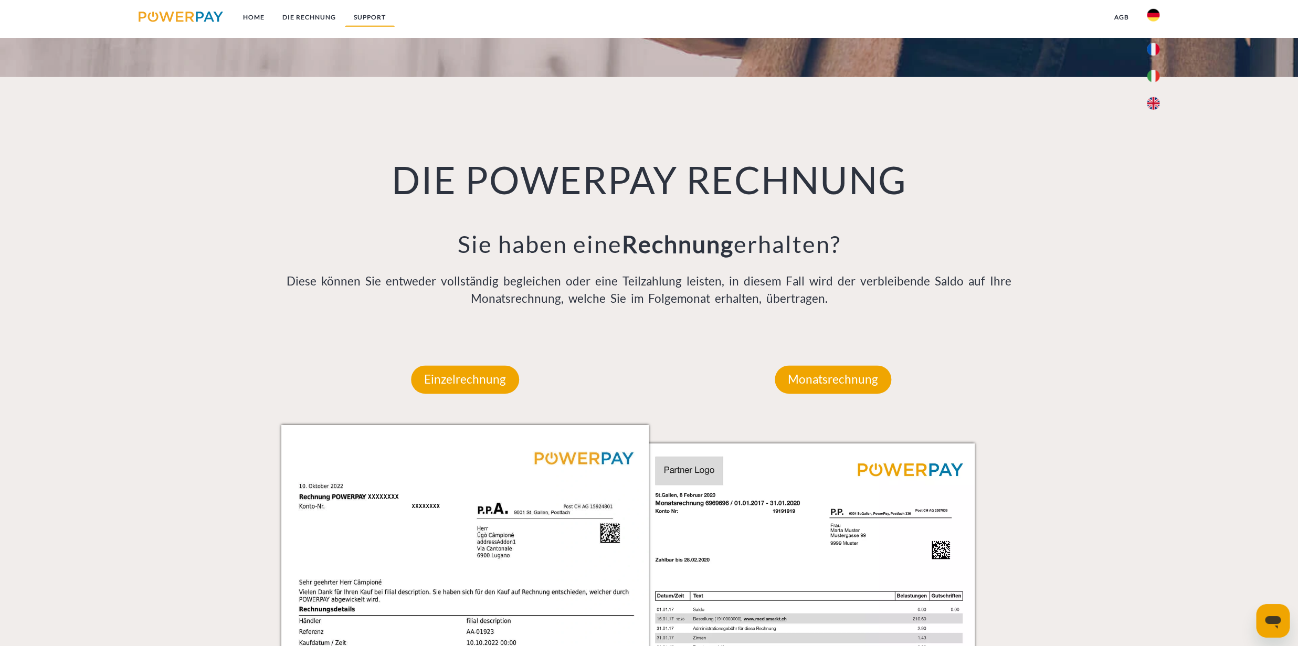  I want to click on h1: DIE POWERPAY RECHNUNG, so click(649, 180).